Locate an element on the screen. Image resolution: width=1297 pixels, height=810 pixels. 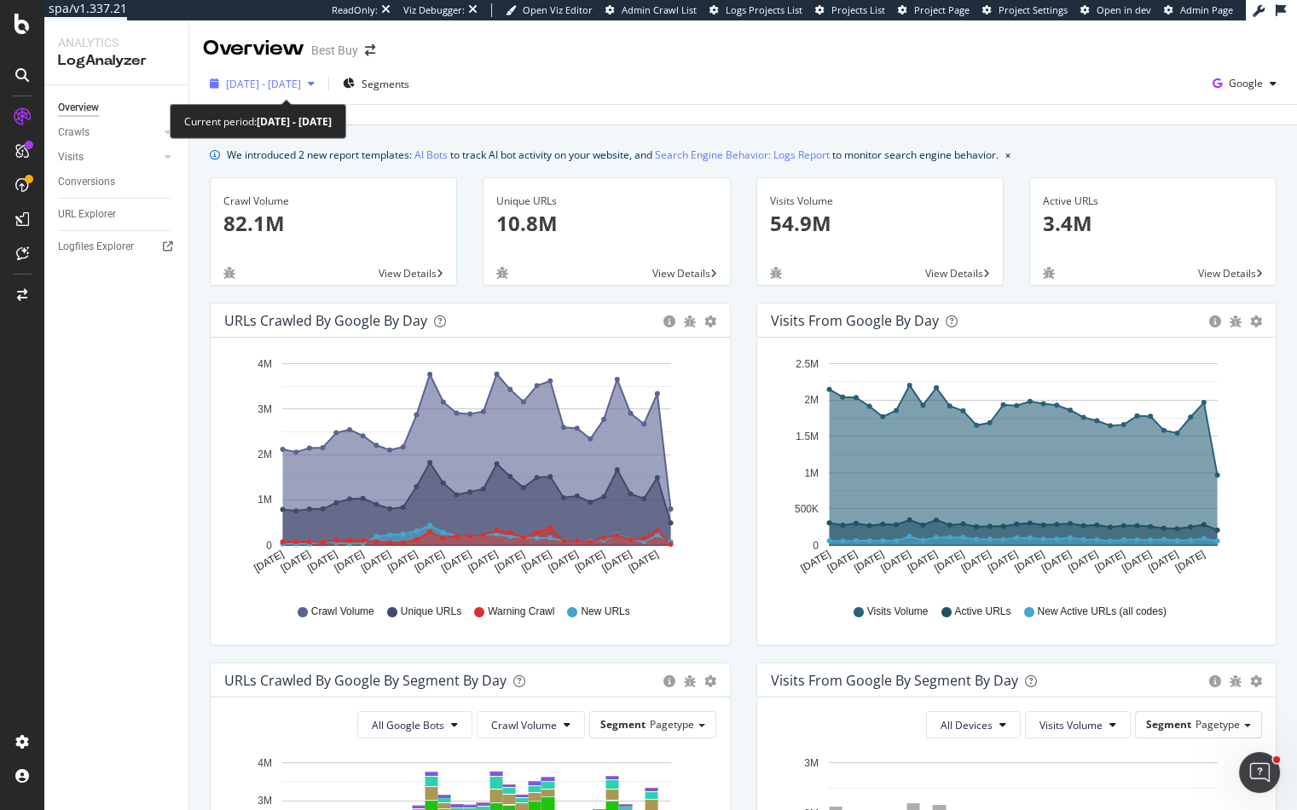
a: Conversions is located at coordinates (117, 182).